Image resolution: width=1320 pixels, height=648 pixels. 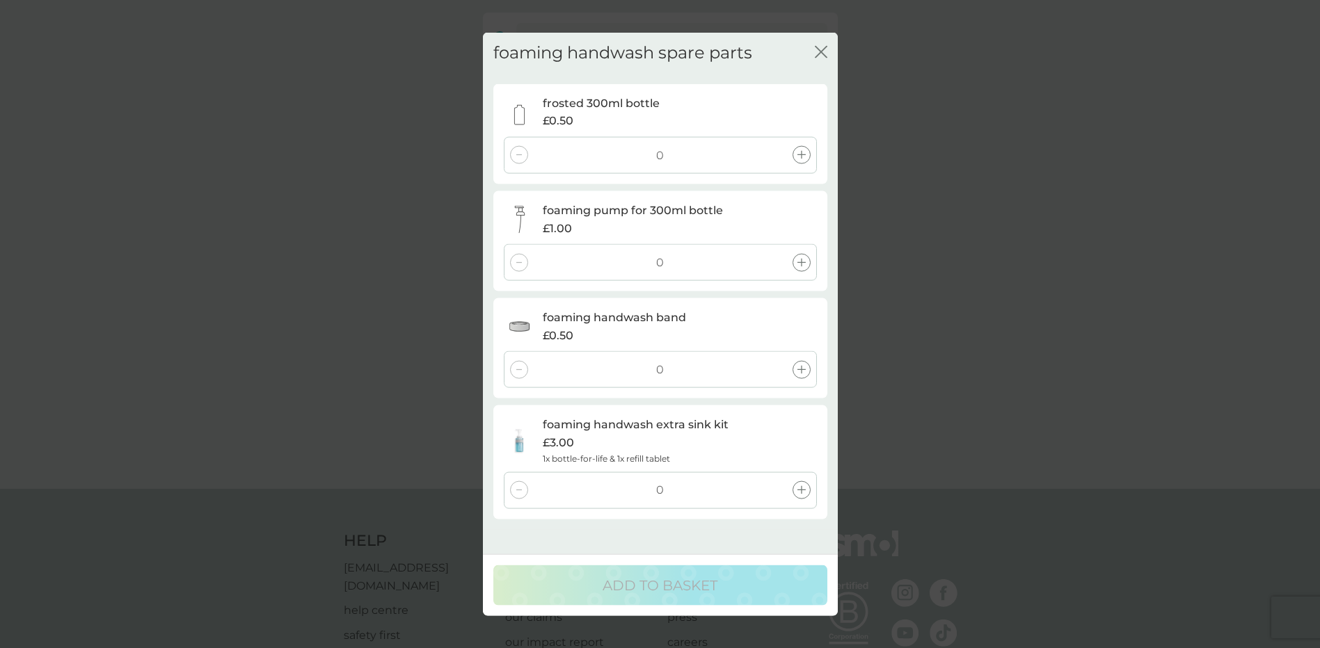 I want to click on h2: foaming handwash spare parts, so click(x=623, y=53).